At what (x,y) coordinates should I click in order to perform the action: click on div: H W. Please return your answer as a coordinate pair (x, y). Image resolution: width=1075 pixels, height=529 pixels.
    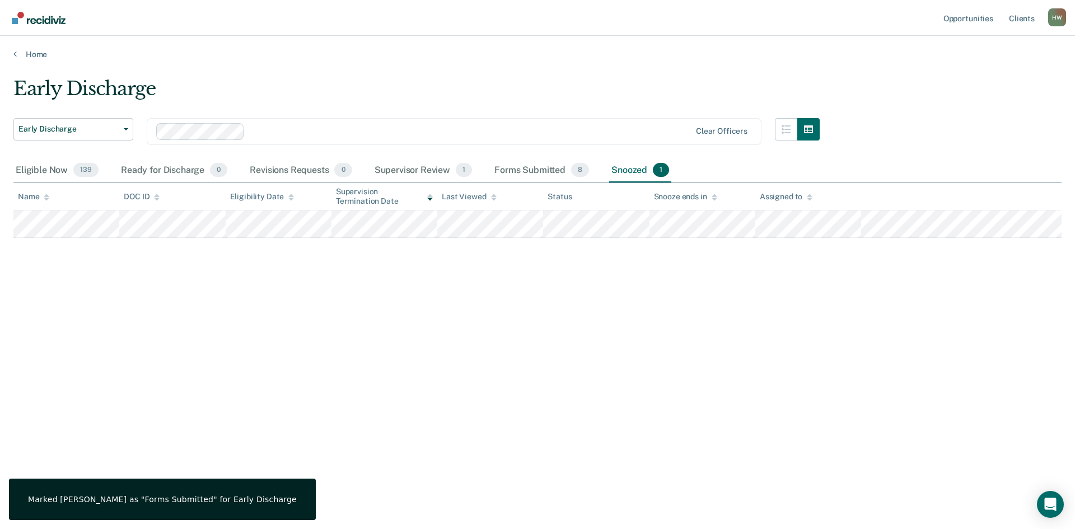
    Looking at the image, I should click on (1057, 17).